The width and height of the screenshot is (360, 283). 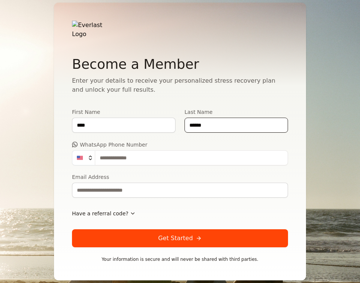 What do you see at coordinates (180, 85) in the screenshot?
I see `p: Enter your details to receive your personalized stress recovery plan and unlock your full results.` at bounding box center [180, 85].